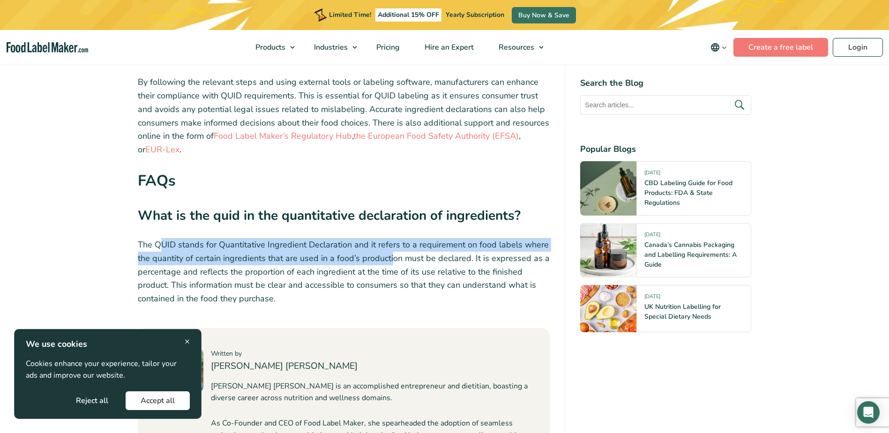 This screenshot has height=433, width=889. I want to click on a: Buy Now & Save, so click(544, 15).